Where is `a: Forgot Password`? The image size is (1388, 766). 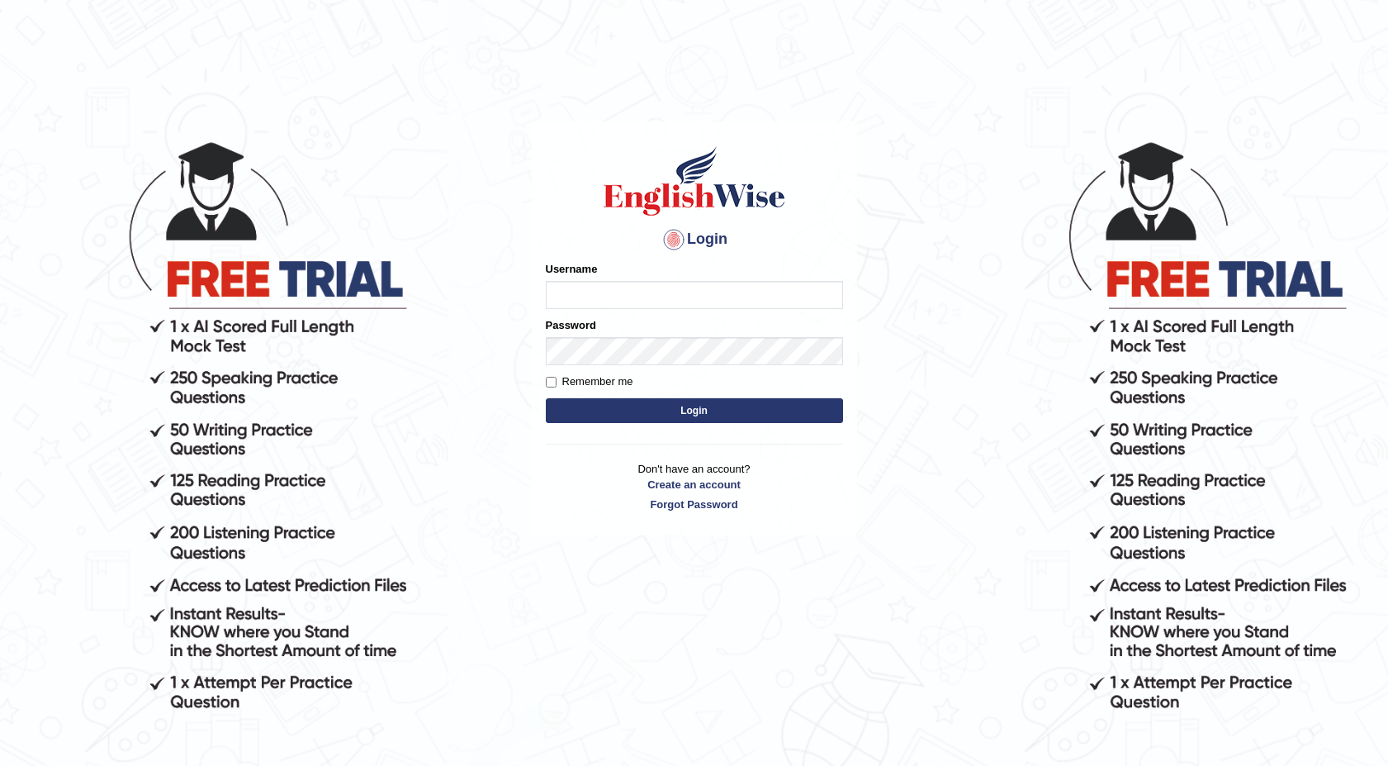 a: Forgot Password is located at coordinates (694, 504).